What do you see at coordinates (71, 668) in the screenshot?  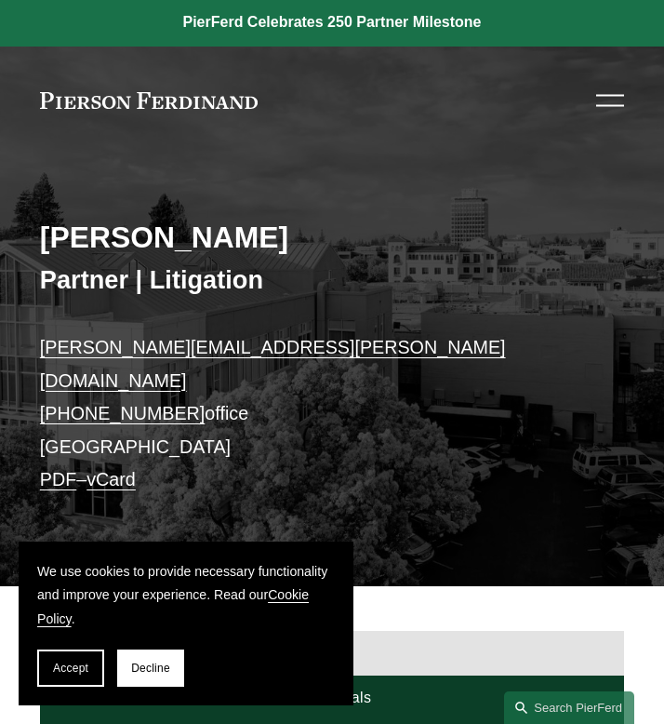 I see `span: Accept` at bounding box center [71, 668].